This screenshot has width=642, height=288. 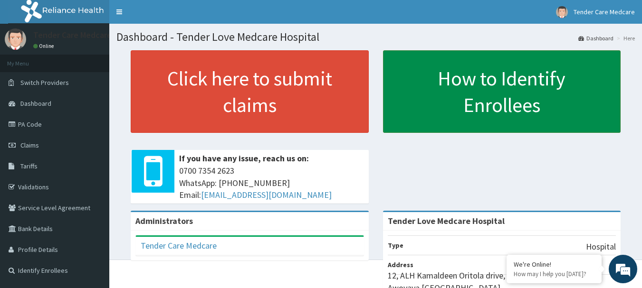 I want to click on a: Tender Care Medcare, so click(x=179, y=246).